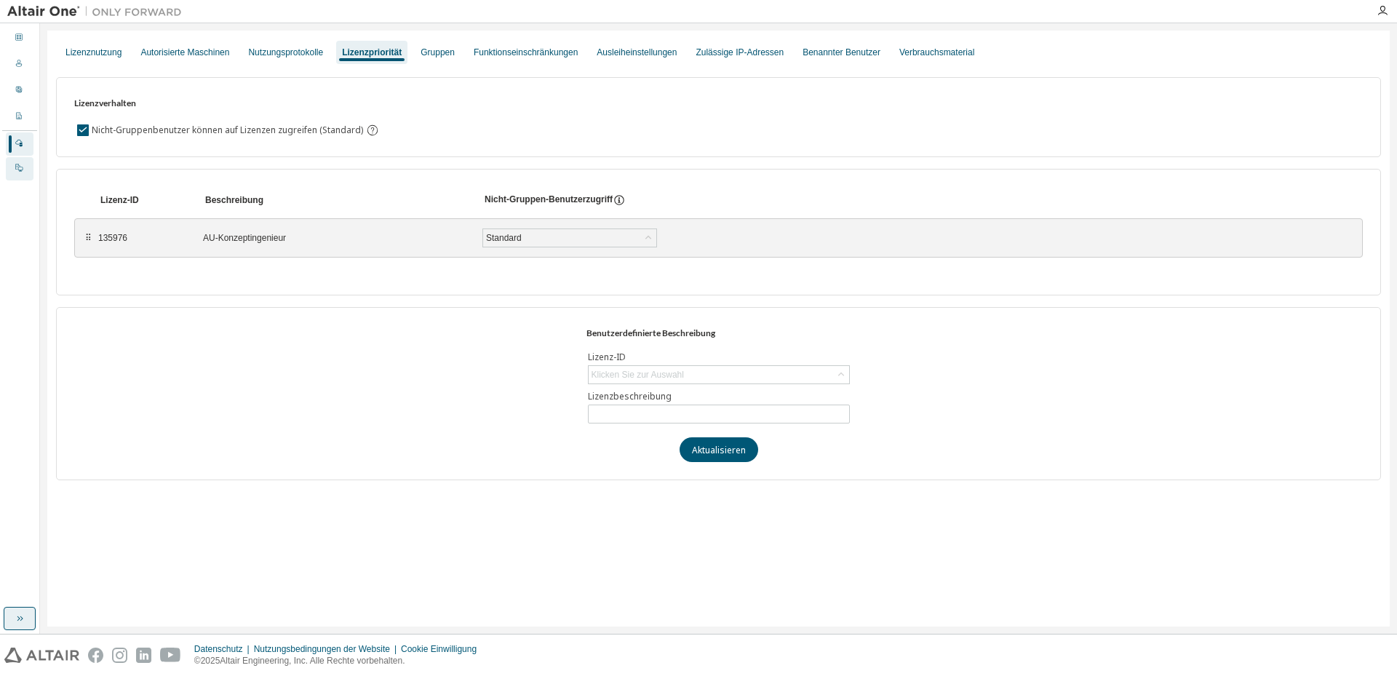 The width and height of the screenshot is (1397, 676). I want to click on font: 135976, so click(113, 238).